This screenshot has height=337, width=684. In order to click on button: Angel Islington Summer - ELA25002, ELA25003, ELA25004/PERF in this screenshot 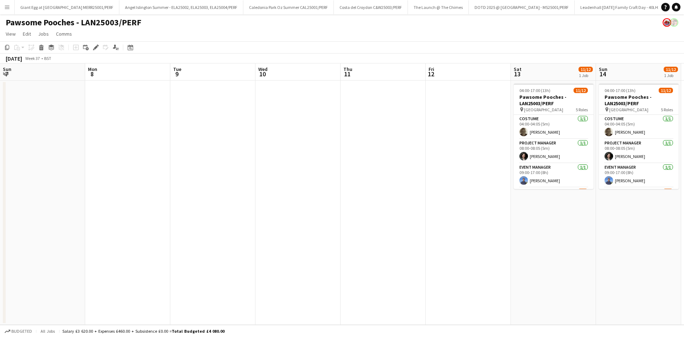, I will do `click(181, 7)`.